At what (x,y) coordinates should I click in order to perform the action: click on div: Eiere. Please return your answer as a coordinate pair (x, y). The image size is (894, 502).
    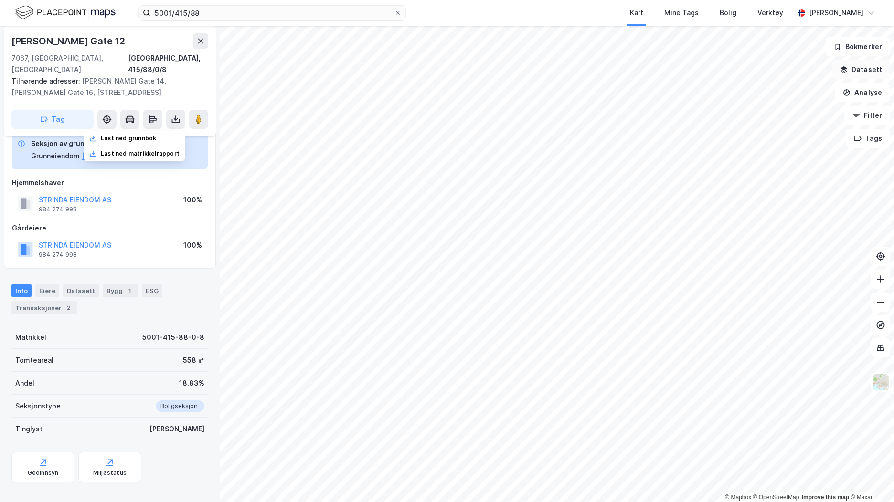
    Looking at the image, I should click on (47, 291).